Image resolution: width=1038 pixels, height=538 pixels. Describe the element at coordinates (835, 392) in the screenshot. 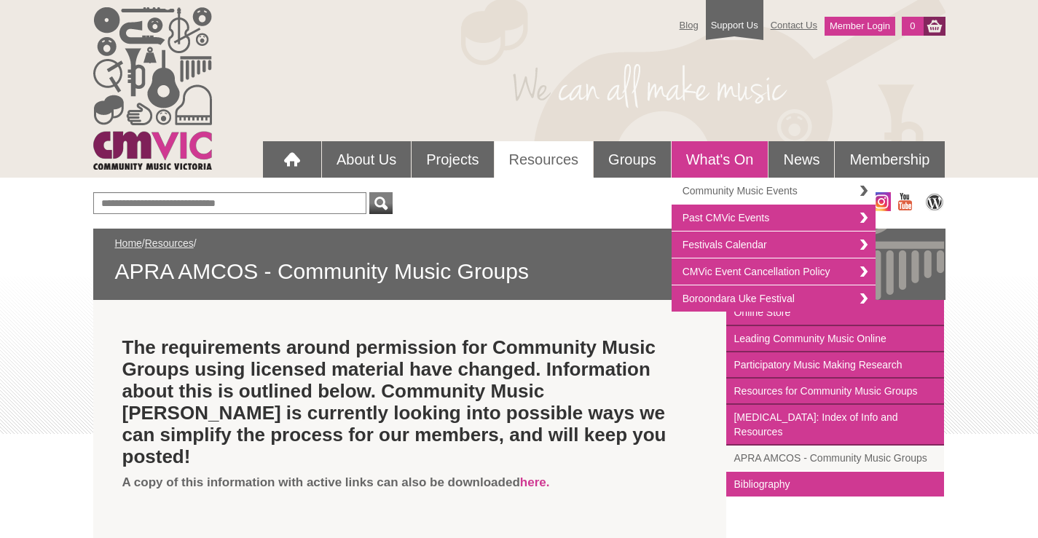

I see `a: Resources for Community Music Groups` at that location.